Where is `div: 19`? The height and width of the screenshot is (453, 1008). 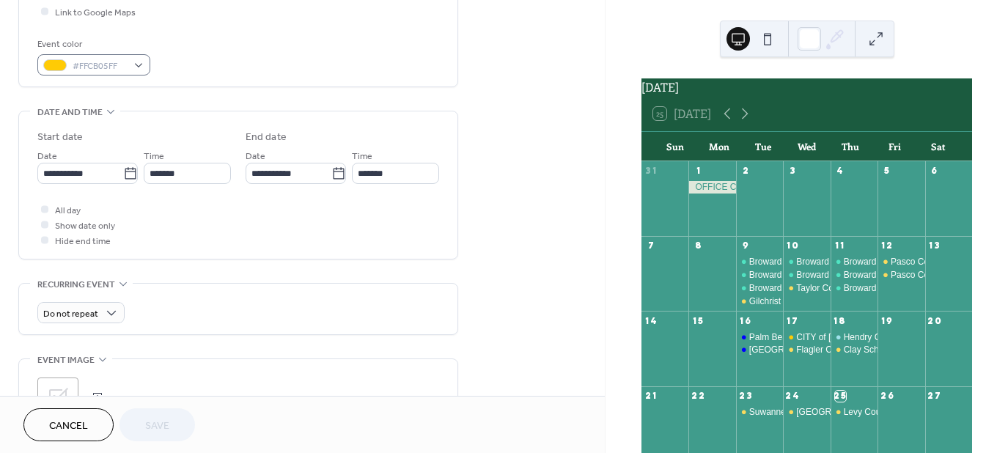 div: 19 is located at coordinates (887, 320).